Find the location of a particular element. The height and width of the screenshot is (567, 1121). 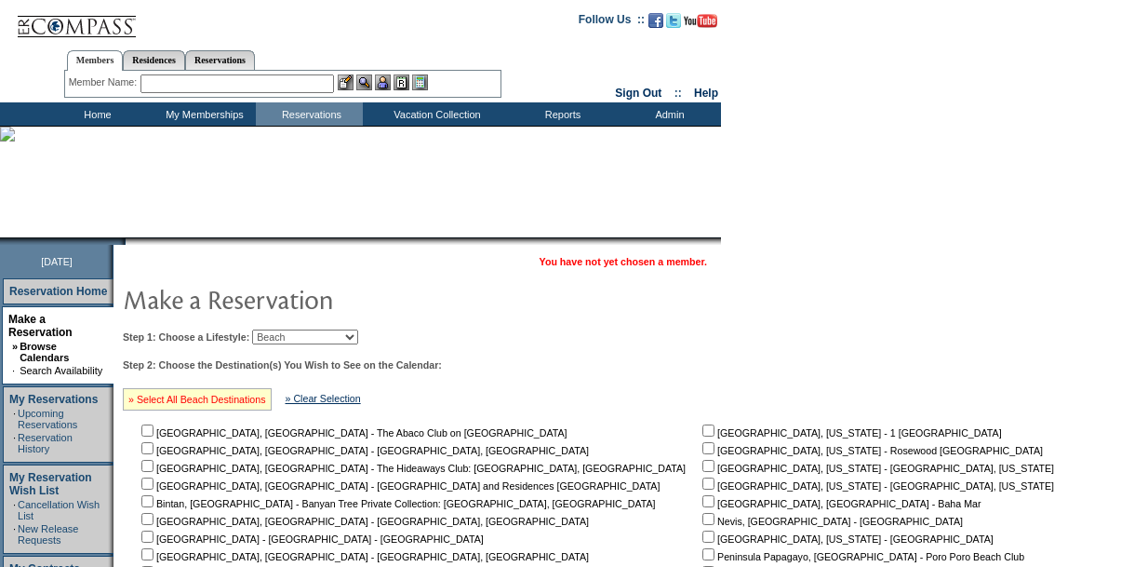

img: Impersonate is located at coordinates (382, 82).